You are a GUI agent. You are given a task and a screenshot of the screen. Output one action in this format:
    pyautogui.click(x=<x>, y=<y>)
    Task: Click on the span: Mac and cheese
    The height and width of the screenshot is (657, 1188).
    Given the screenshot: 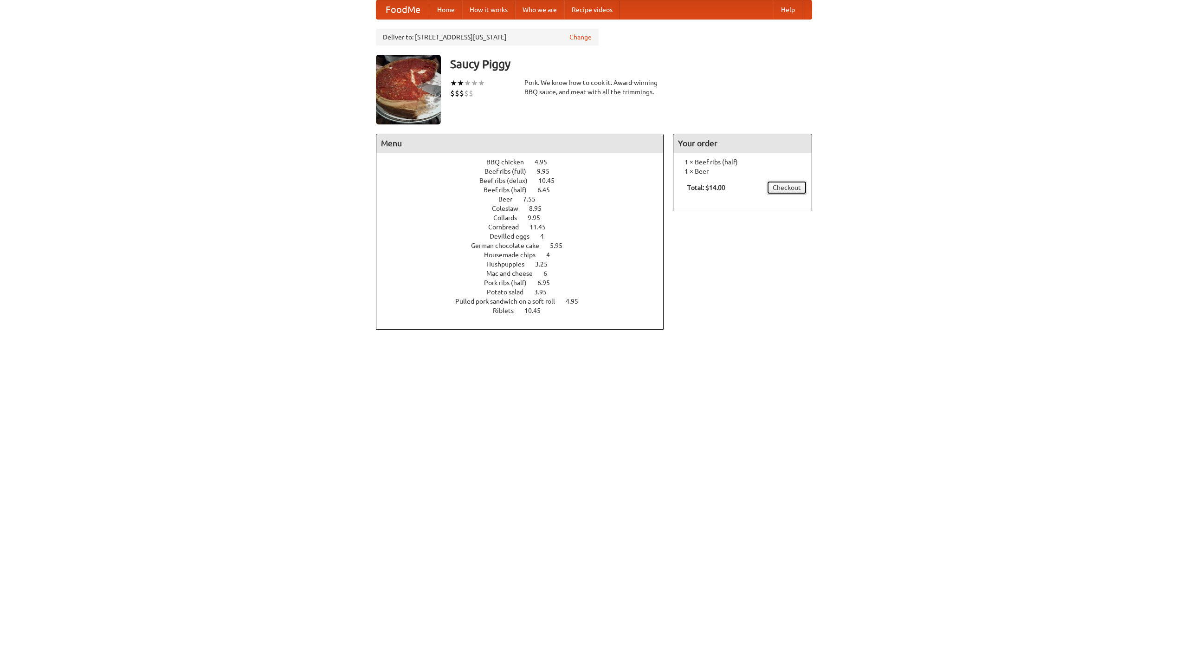 What is the action you would take?
    pyautogui.click(x=514, y=273)
    